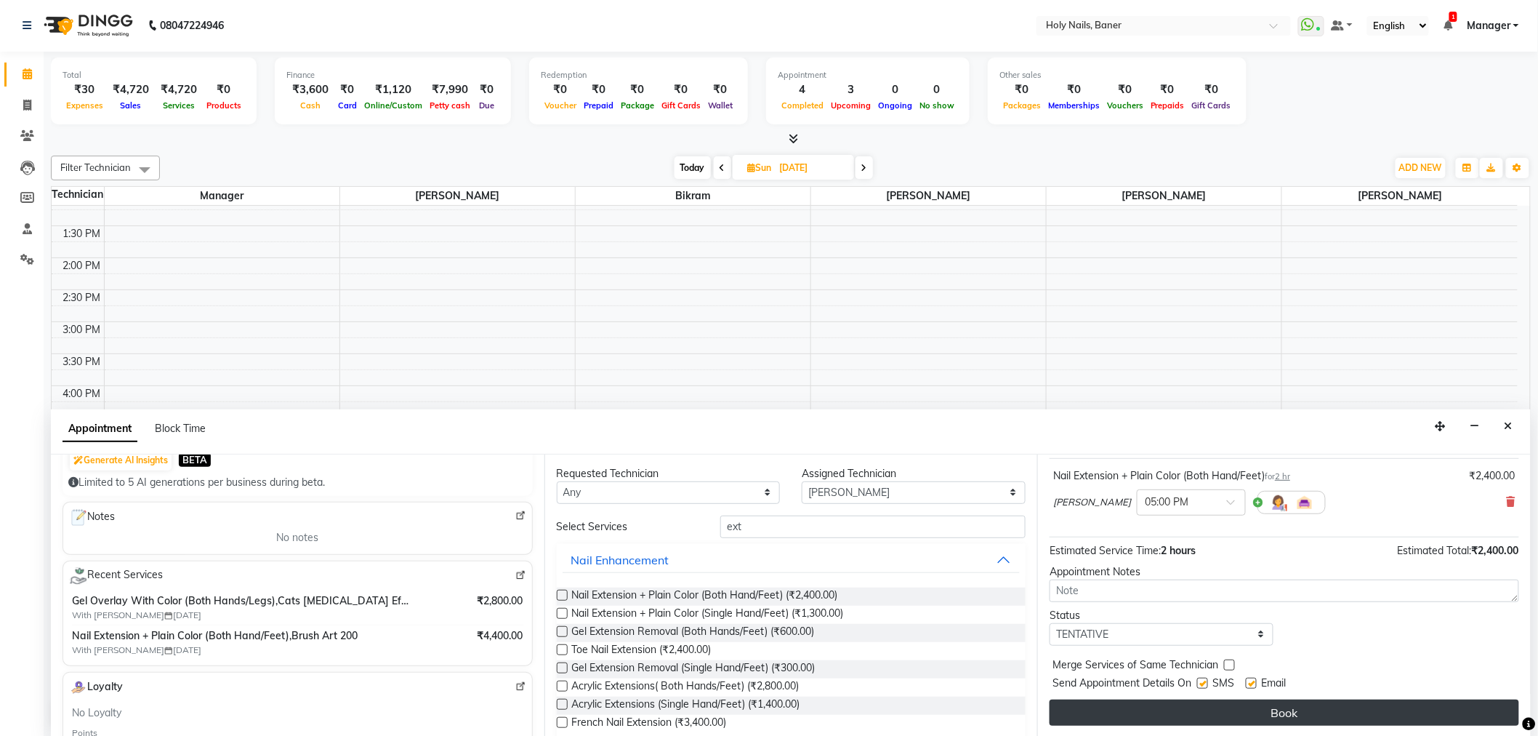 The width and height of the screenshot is (1538, 736). What do you see at coordinates (1284, 571) in the screenshot?
I see `div: Appointment Notes` at bounding box center [1284, 571].